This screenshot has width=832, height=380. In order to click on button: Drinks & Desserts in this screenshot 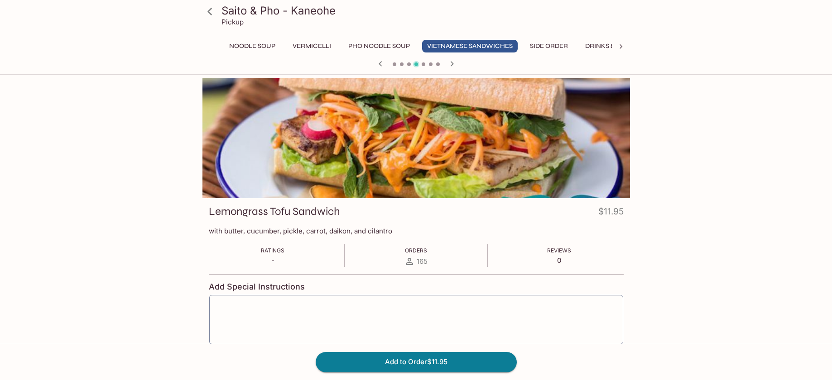, I will do `click(616, 46)`.